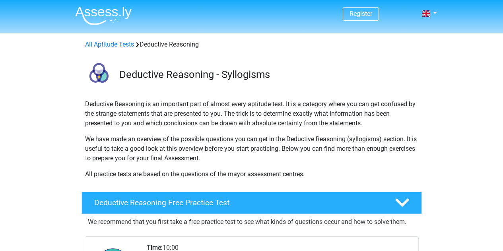 The height and width of the screenshot is (251, 503). What do you see at coordinates (99, 75) in the screenshot?
I see `img: deductive reasoning` at bounding box center [99, 75].